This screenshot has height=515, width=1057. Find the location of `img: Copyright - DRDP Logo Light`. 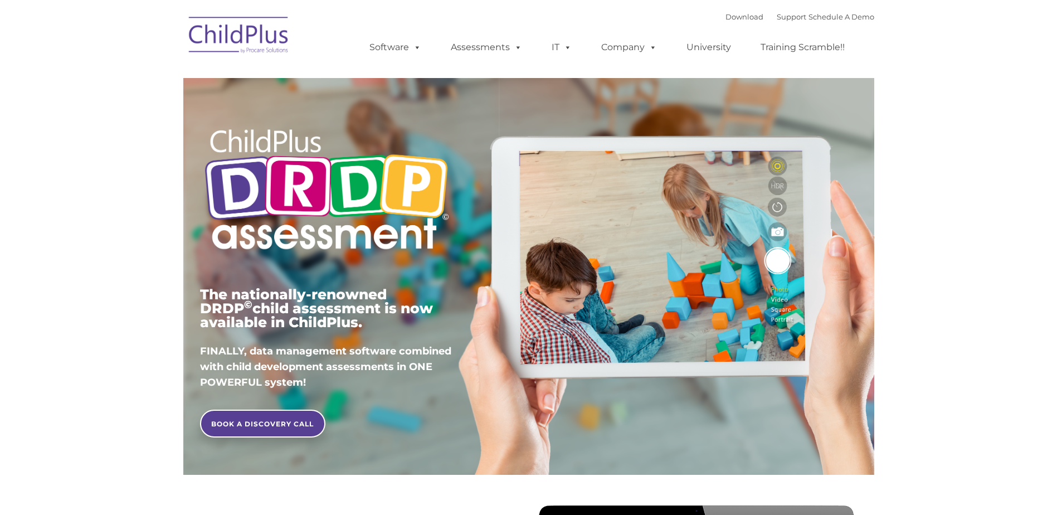

img: Copyright - DRDP Logo Light is located at coordinates (326, 191).